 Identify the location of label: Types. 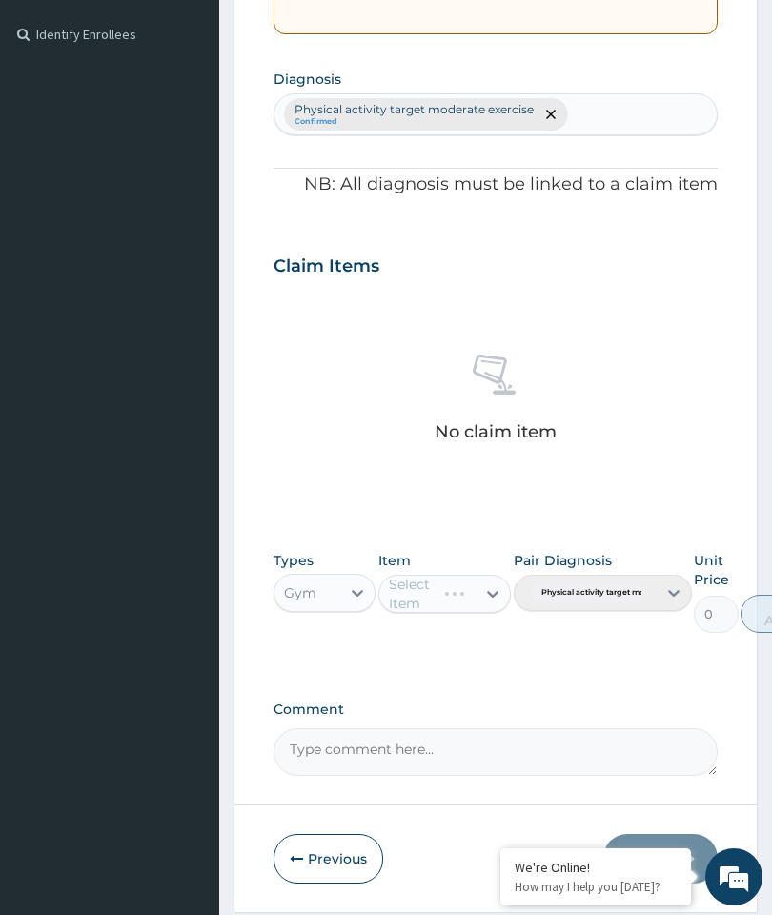
(294, 560).